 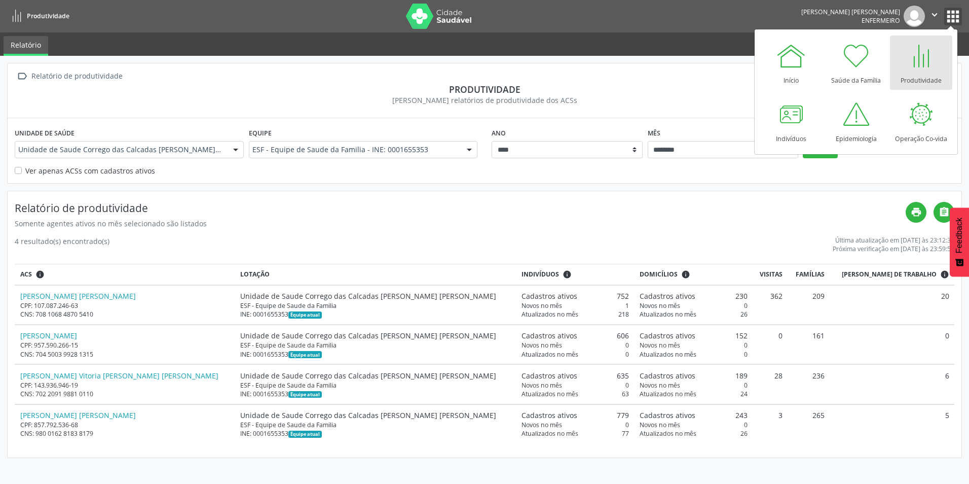 What do you see at coordinates (693, 296) in the screenshot?
I see `div: 230` at bounding box center [693, 296].